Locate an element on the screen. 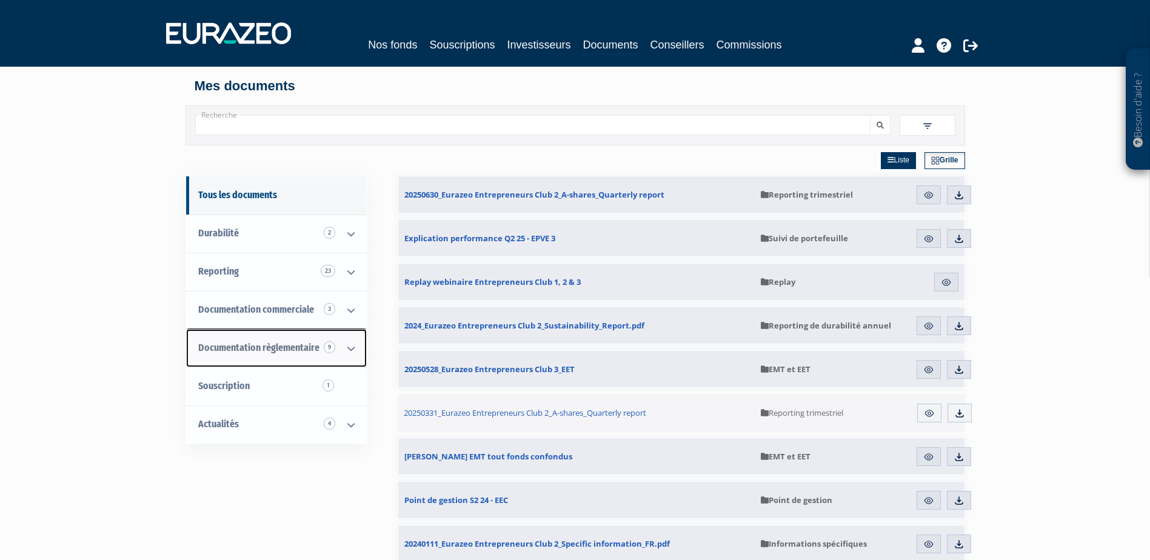 The image size is (1150, 560). a: Grille is located at coordinates (945, 161).